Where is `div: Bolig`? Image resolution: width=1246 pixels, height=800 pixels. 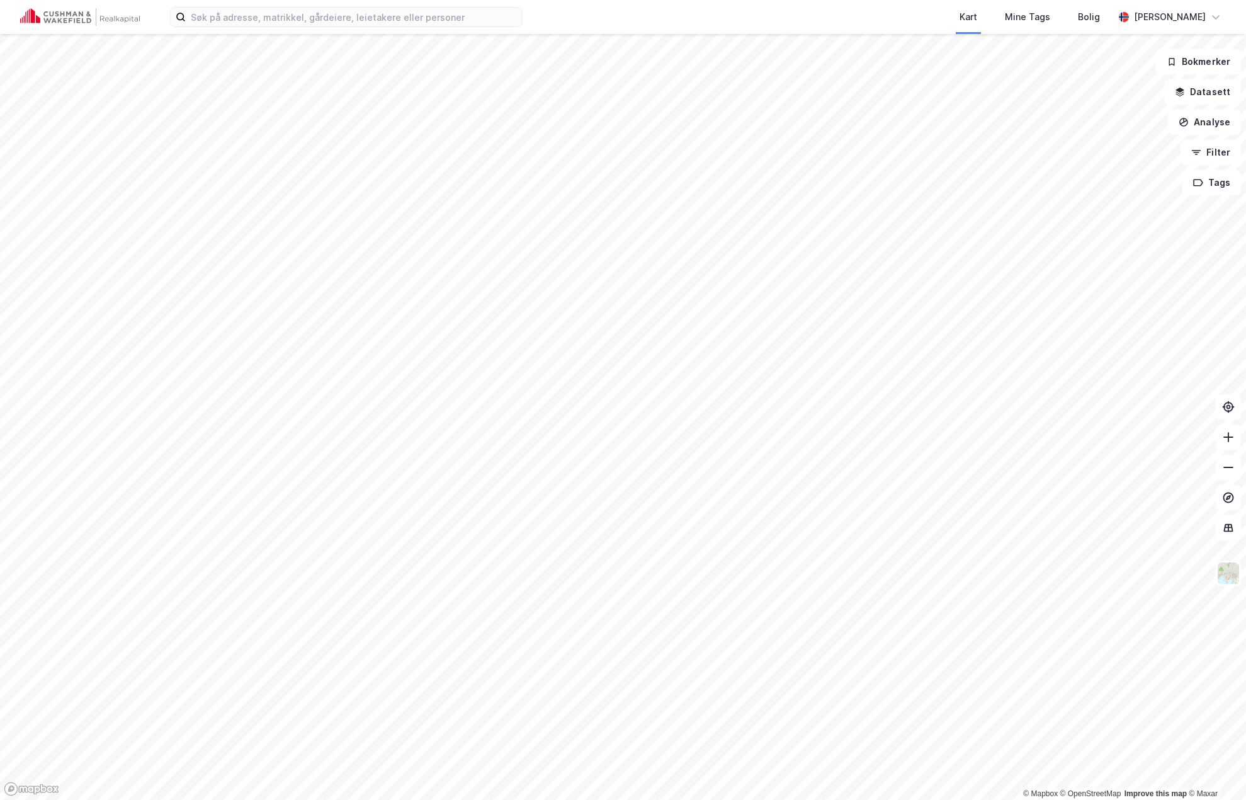 div: Bolig is located at coordinates (1089, 17).